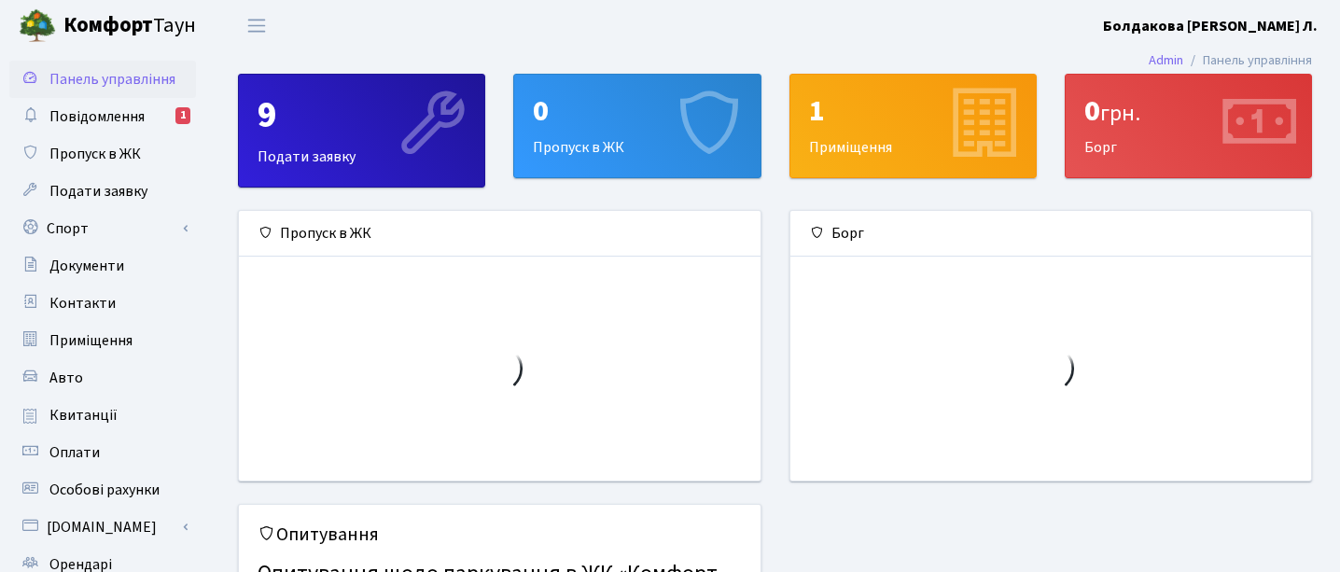 The height and width of the screenshot is (572, 1340). What do you see at coordinates (82, 303) in the screenshot?
I see `span: Контакти` at bounding box center [82, 303].